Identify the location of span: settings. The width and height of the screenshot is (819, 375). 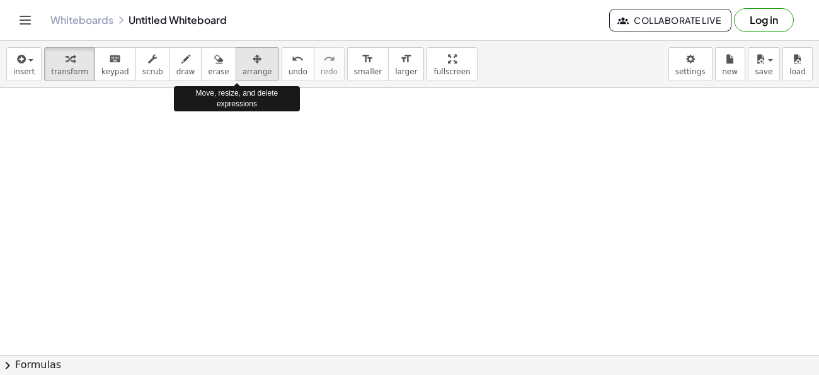
(690, 72).